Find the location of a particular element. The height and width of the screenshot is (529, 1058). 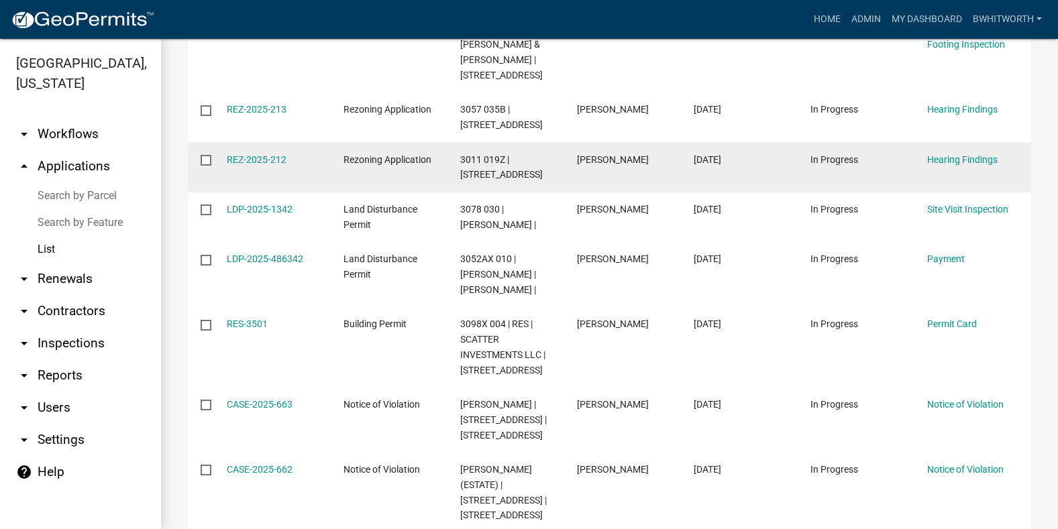

span: 3011 019Z | 157 DESTINY WAY is located at coordinates (501, 167).